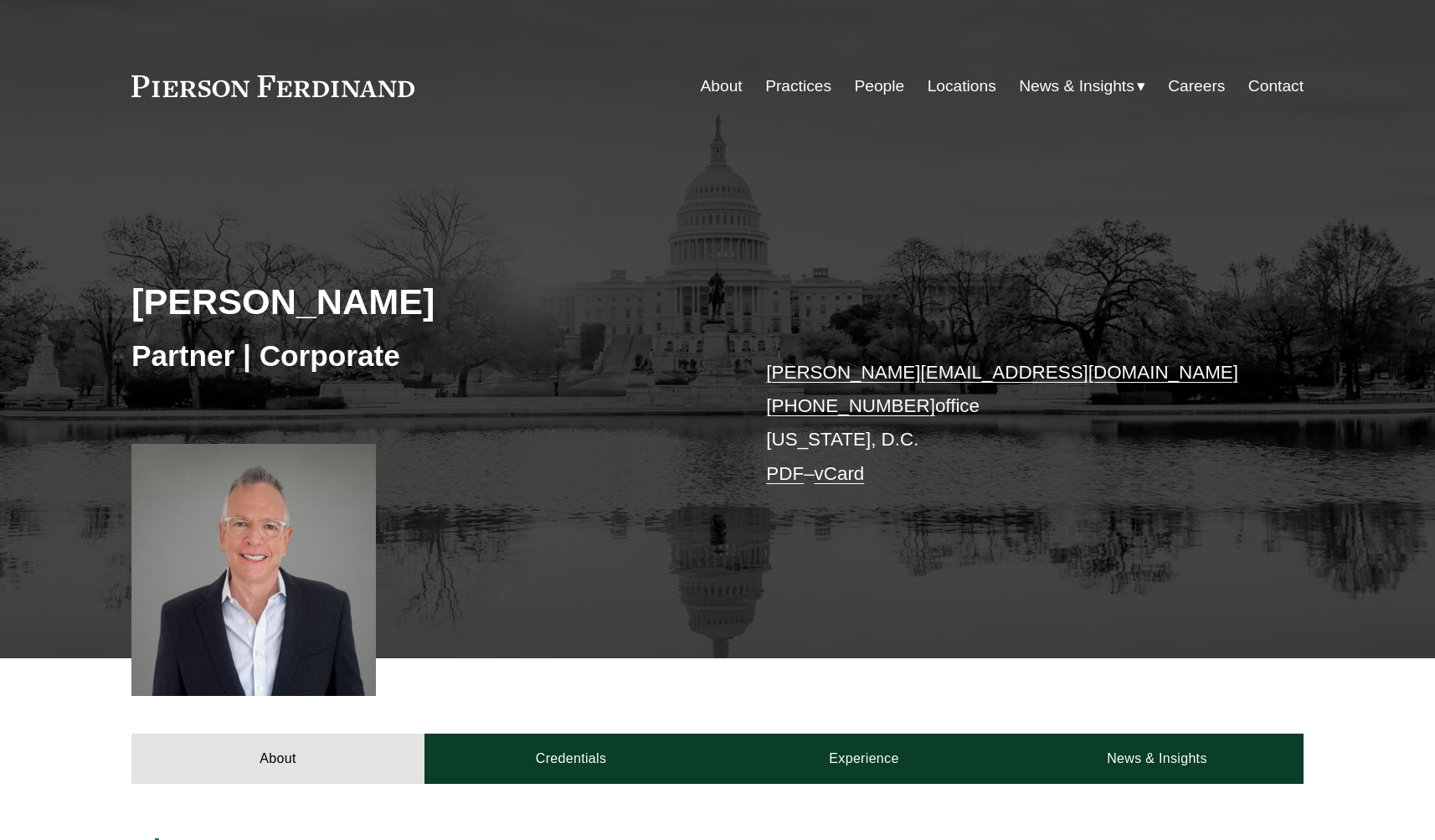  I want to click on a: Experience, so click(864, 759).